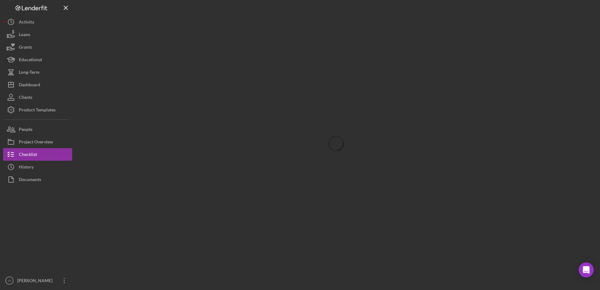  What do you see at coordinates (24, 35) in the screenshot?
I see `div: Loans` at bounding box center [24, 35].